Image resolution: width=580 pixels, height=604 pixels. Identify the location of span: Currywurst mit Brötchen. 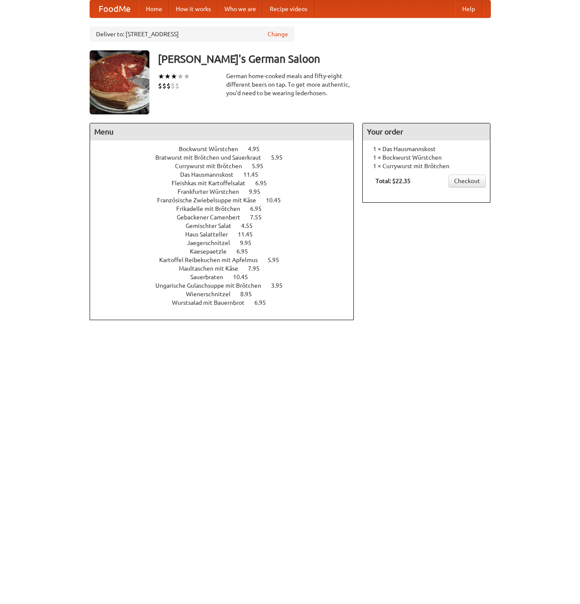
(212, 166).